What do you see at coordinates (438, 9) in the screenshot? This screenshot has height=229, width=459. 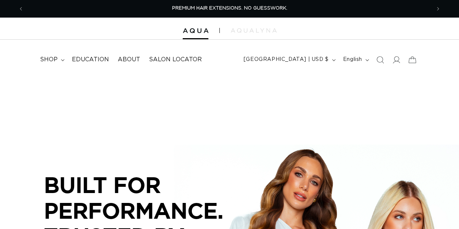 I see `button: Next announcement` at bounding box center [438, 9].